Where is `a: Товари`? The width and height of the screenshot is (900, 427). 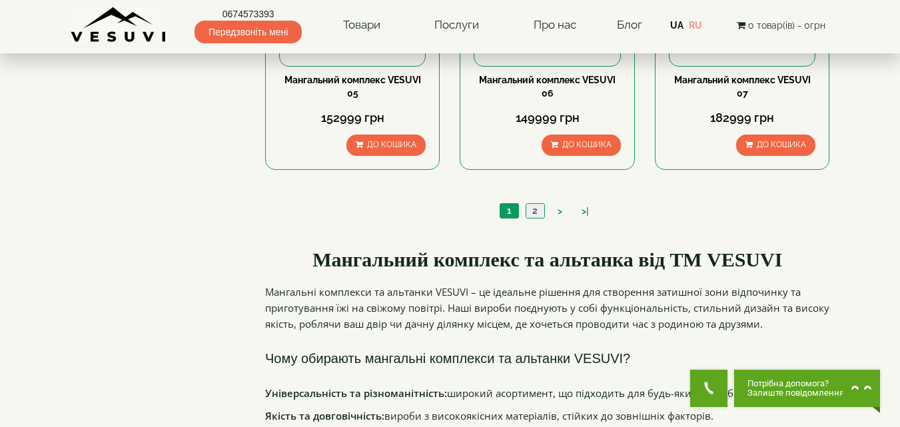 a: Товари is located at coordinates (362, 25).